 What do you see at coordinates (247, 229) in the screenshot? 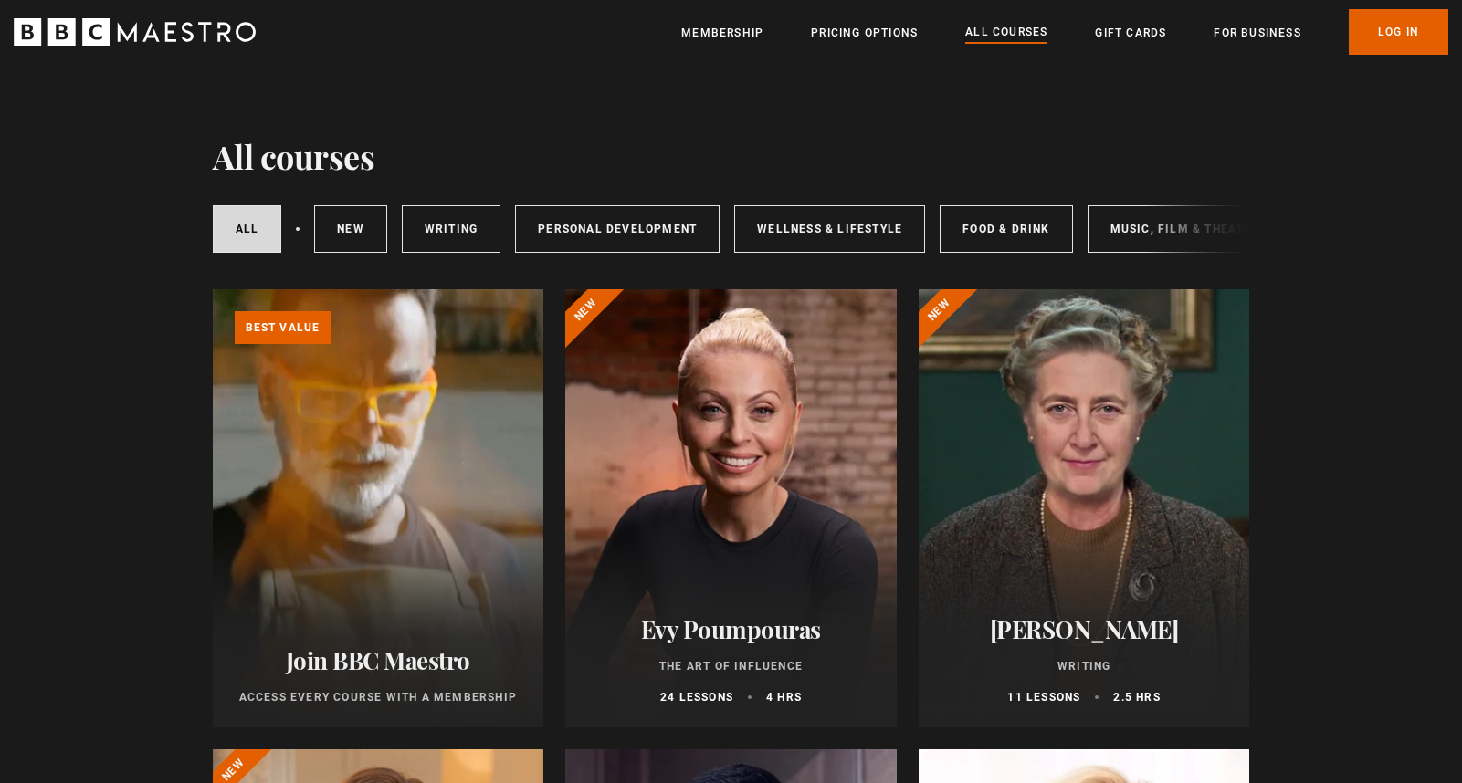
I see `a: All` at bounding box center [247, 229].